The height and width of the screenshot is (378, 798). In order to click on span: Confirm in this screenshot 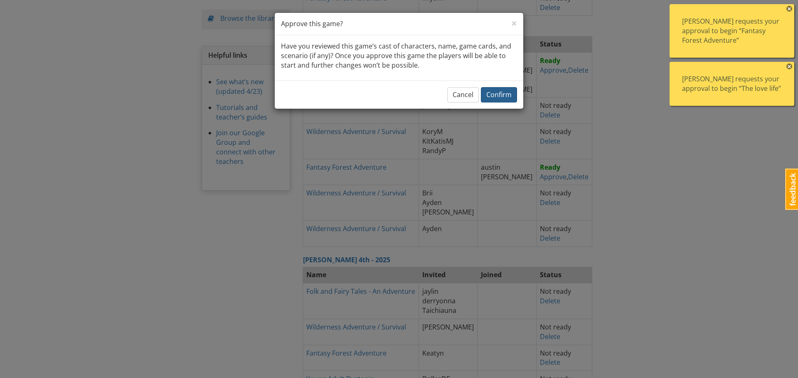, I will do `click(498, 95)`.